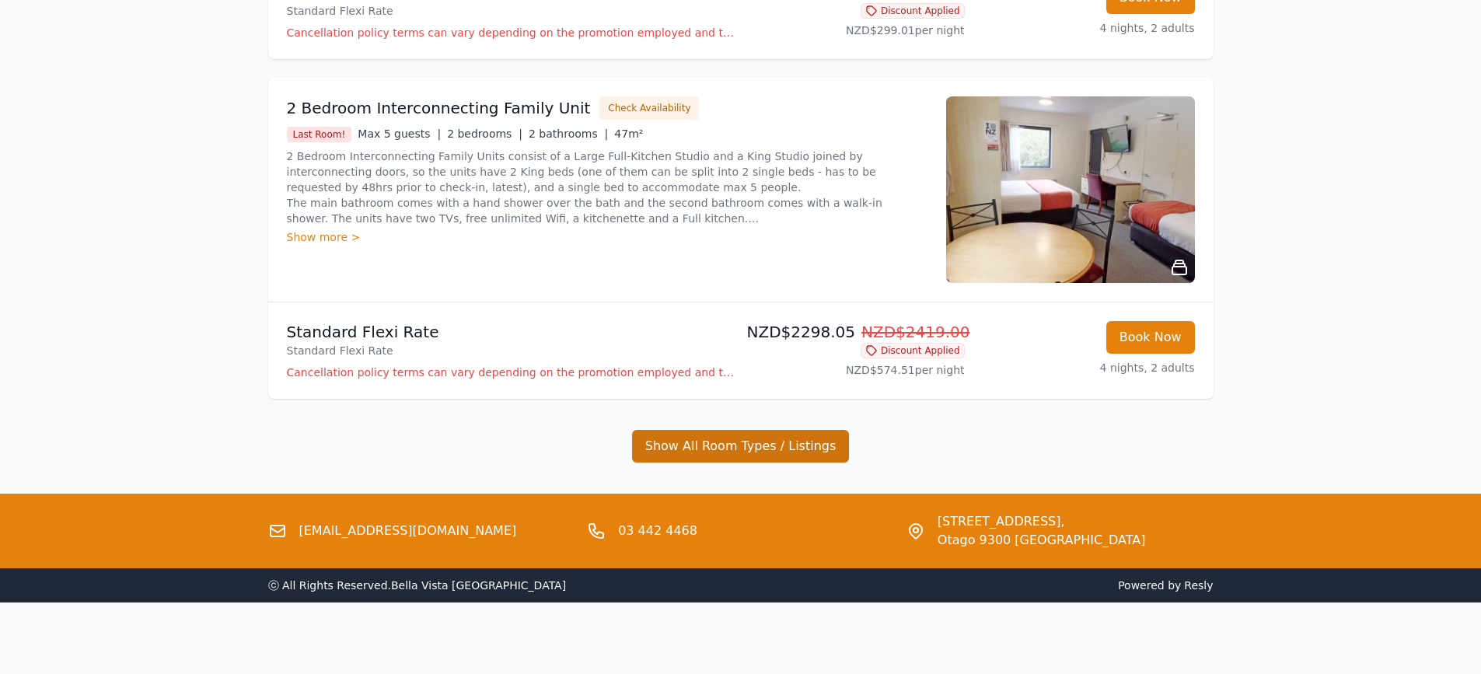 This screenshot has height=674, width=1481. I want to click on span: NZD$2419.00, so click(916, 332).